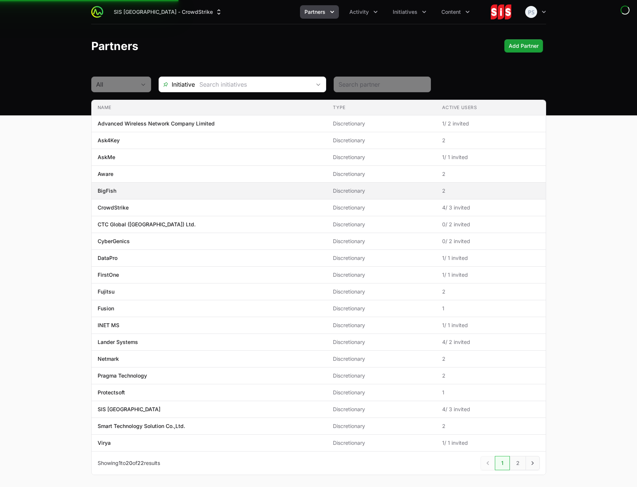 This screenshot has height=487, width=637. What do you see at coordinates (111, 393) in the screenshot?
I see `p: Protectsoft` at bounding box center [111, 393].